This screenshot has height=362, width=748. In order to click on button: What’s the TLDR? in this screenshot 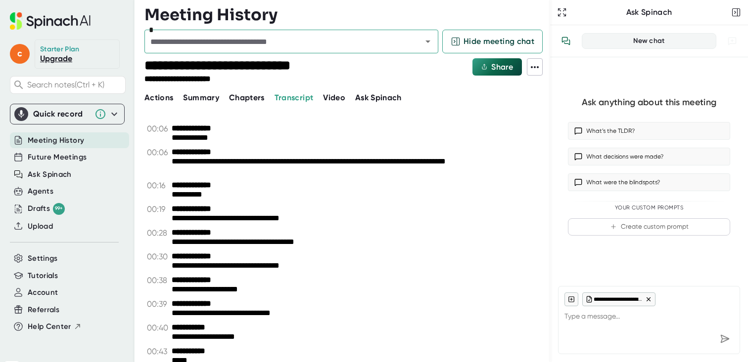, I will do `click(649, 131)`.